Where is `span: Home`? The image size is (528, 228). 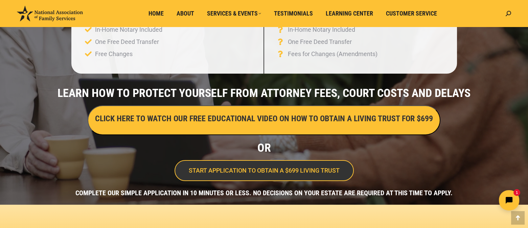
span: Home is located at coordinates (156, 14).